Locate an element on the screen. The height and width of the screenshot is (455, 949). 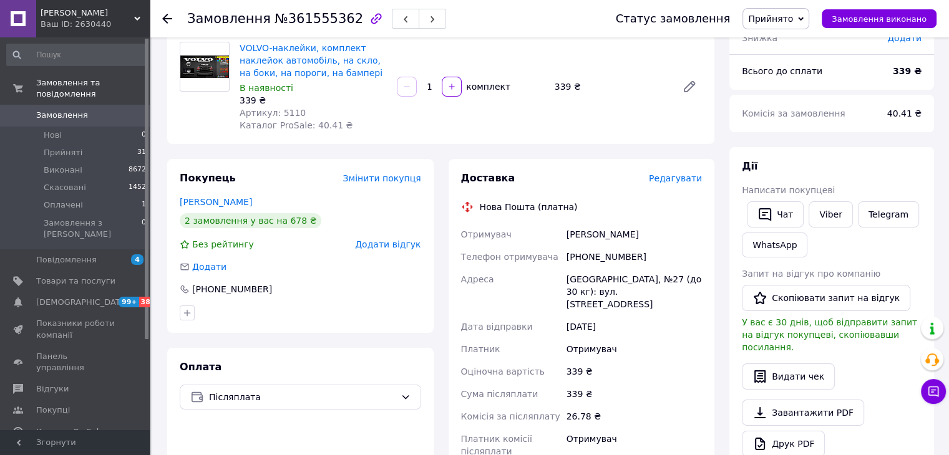
span: Каталог ProSale: 40.41 ₴ is located at coordinates (296, 125).